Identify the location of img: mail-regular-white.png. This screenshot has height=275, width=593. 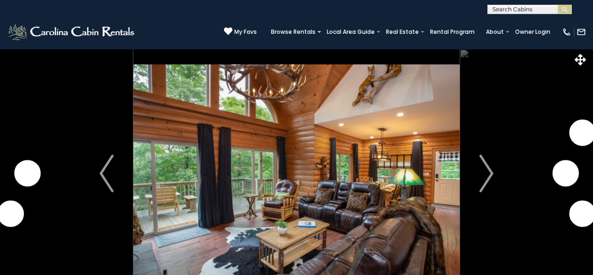
(582, 32).